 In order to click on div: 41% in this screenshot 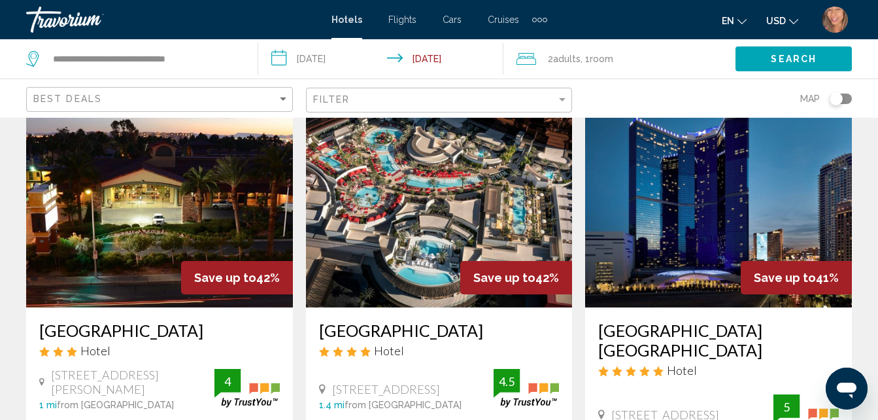, I will do `click(796, 277)`.